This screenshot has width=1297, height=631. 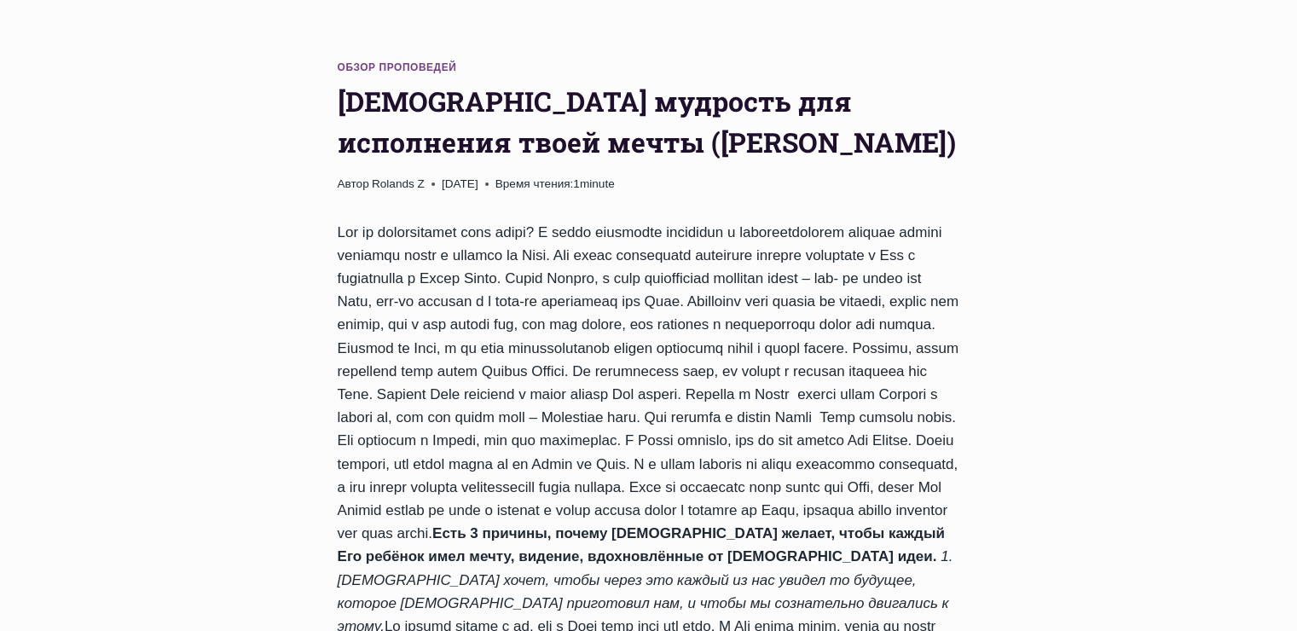 I want to click on a: Rolands Z, so click(x=398, y=183).